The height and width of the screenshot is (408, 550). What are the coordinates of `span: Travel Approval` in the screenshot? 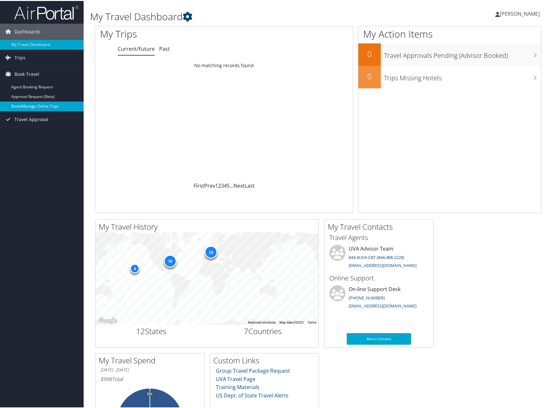 It's located at (31, 119).